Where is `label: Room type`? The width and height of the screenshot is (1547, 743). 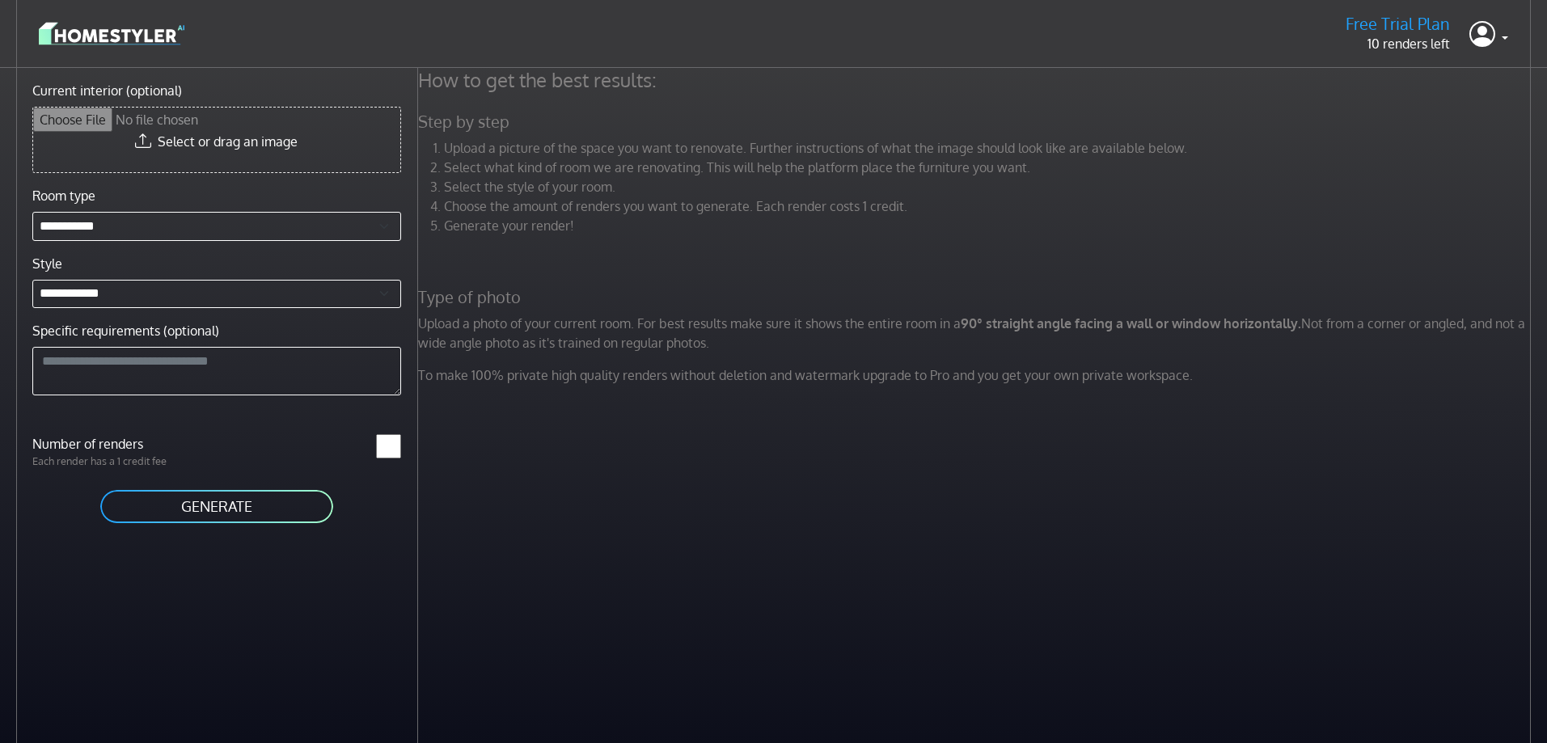
label: Room type is located at coordinates (64, 196).